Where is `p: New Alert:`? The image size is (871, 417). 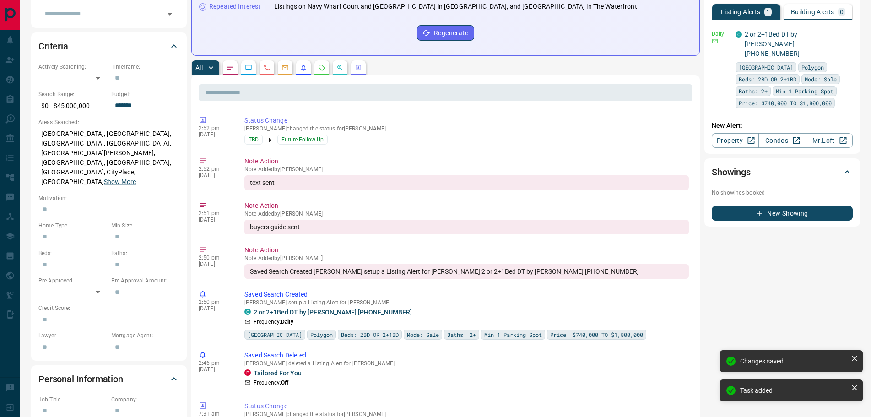
p: New Alert: is located at coordinates (783, 125).